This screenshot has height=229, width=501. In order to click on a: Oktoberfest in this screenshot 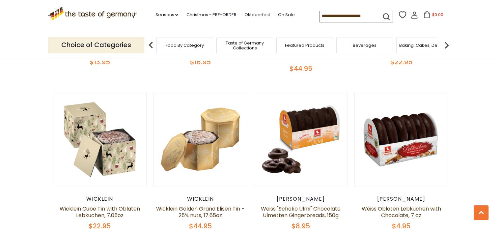, I will do `click(257, 15)`.